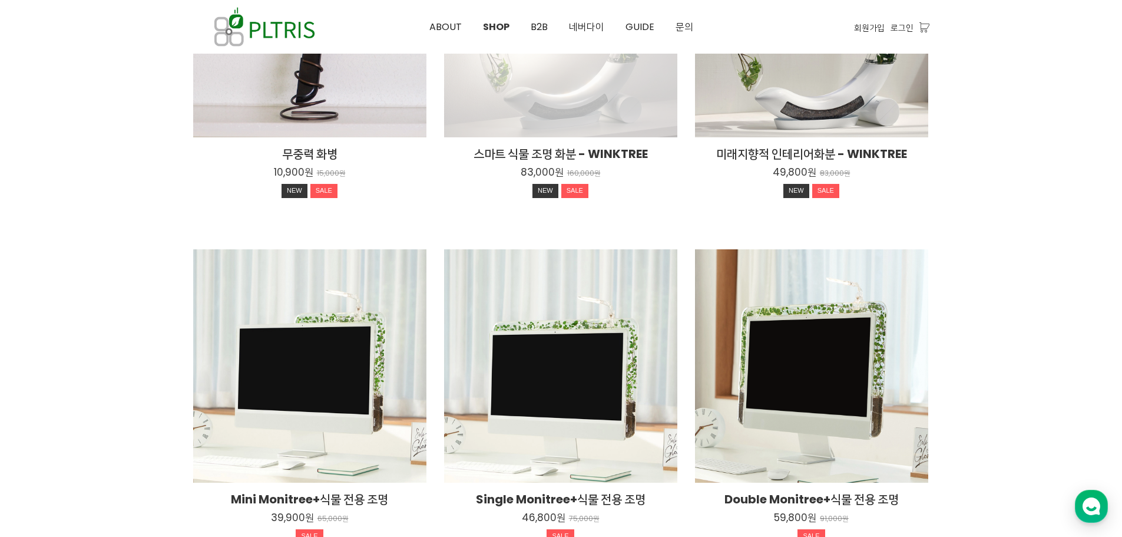 This screenshot has width=1122, height=537. What do you see at coordinates (496, 27) in the screenshot?
I see `span: SHOP` at bounding box center [496, 27].